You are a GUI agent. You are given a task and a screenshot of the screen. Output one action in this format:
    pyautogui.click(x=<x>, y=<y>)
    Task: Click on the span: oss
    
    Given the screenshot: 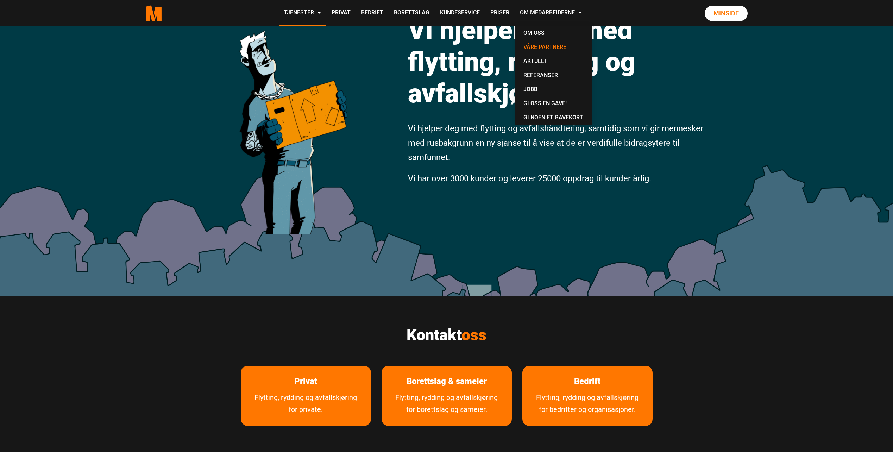 What is the action you would take?
    pyautogui.click(x=474, y=335)
    